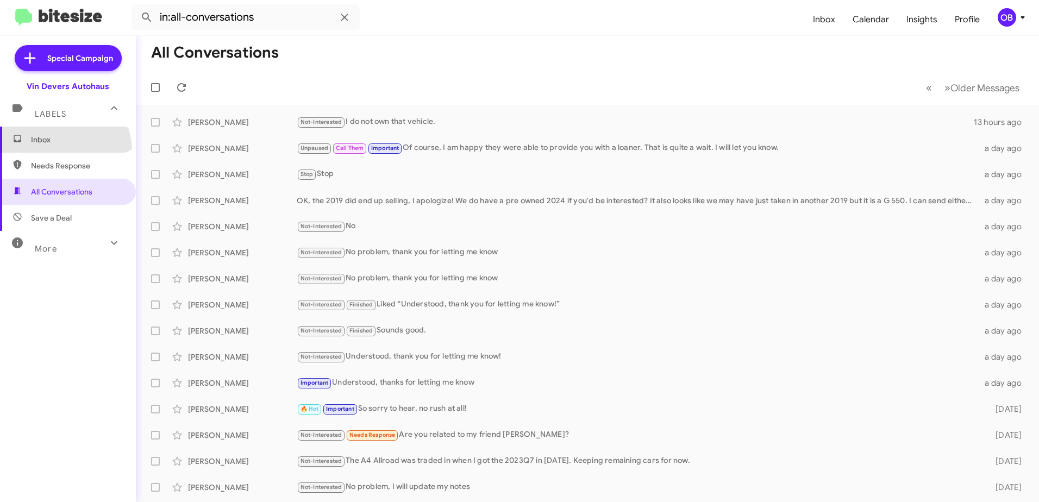  Describe the element at coordinates (636, 122) in the screenshot. I see `div: I do not own that vehicle.` at that location.